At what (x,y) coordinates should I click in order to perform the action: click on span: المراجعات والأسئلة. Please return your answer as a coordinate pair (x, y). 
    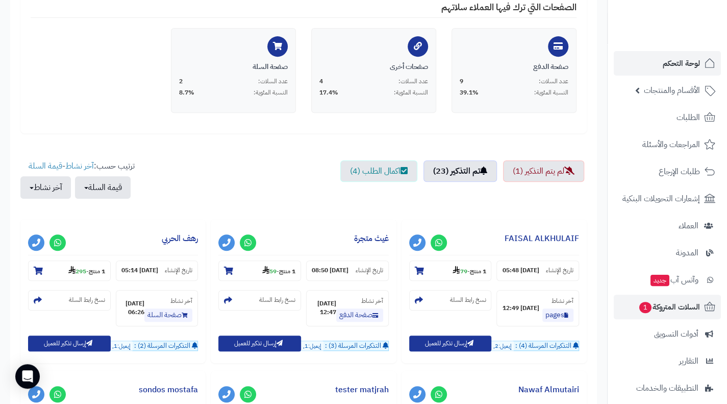
    Looking at the image, I should click on (671, 144).